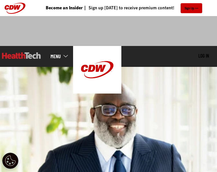 Image resolution: width=217 pixels, height=172 pixels. What do you see at coordinates (10, 161) in the screenshot?
I see `div: Cookie Settings` at bounding box center [10, 161].